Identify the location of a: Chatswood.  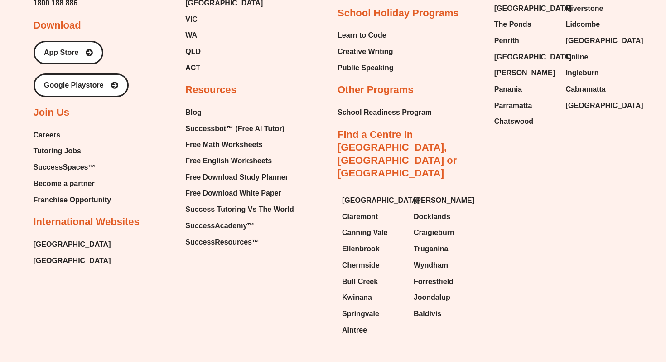
(526, 121).